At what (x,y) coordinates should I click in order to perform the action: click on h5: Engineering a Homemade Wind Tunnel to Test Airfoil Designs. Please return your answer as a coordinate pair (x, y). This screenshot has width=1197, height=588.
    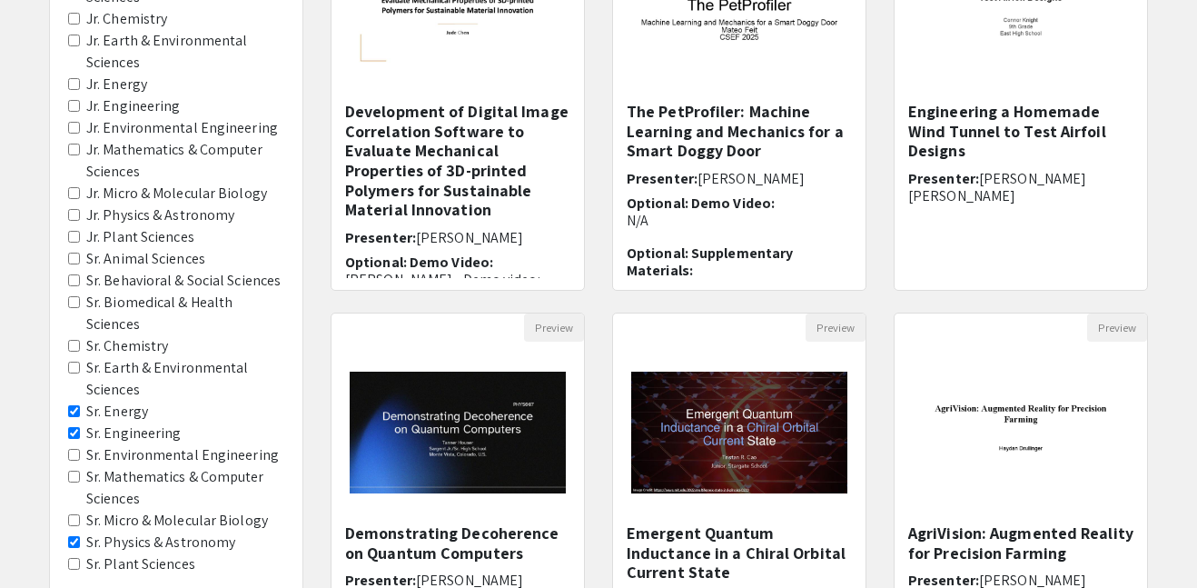
    Looking at the image, I should click on (1021, 131).